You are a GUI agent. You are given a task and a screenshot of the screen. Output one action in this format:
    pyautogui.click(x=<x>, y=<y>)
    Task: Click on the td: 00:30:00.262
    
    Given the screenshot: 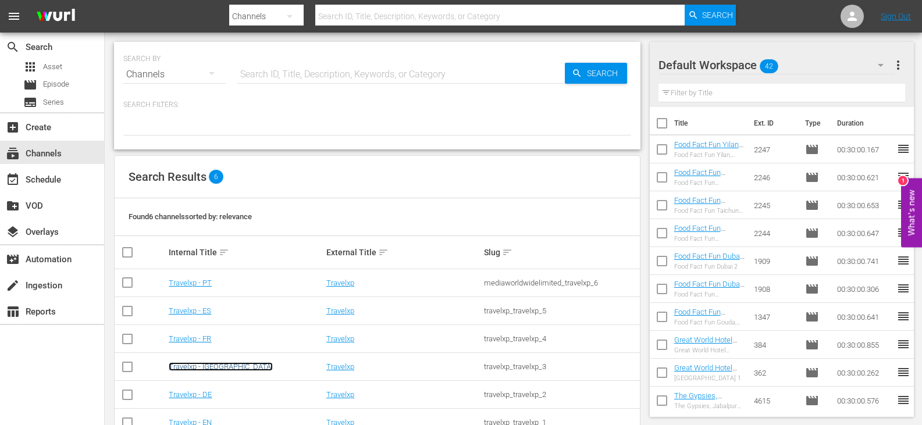 What is the action you would take?
    pyautogui.click(x=865, y=373)
    